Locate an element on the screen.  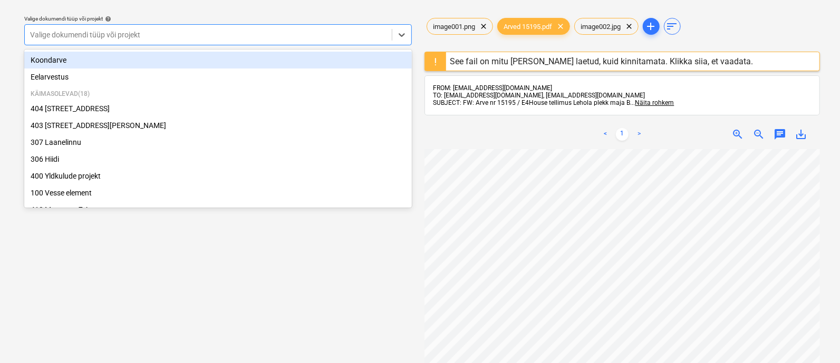
p: Käimasolevad ( 18 ) is located at coordinates (218, 94).